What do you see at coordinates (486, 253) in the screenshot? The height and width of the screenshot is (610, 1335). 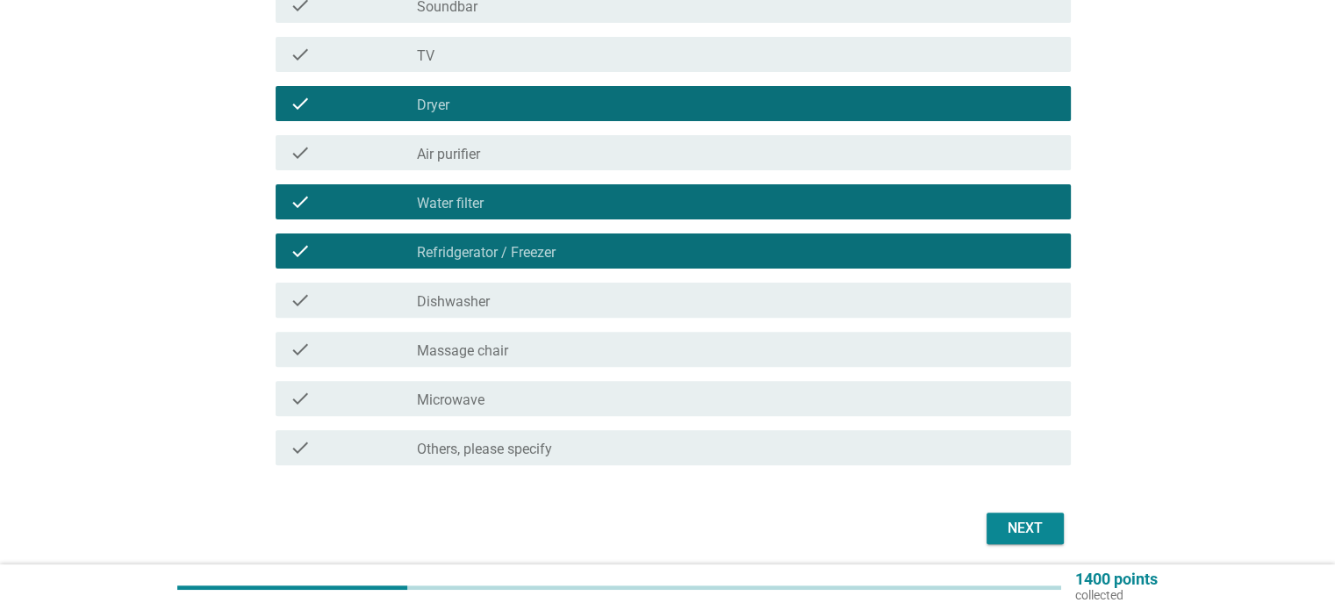 I see `label: Refridgerator / Freezer` at bounding box center [486, 253].